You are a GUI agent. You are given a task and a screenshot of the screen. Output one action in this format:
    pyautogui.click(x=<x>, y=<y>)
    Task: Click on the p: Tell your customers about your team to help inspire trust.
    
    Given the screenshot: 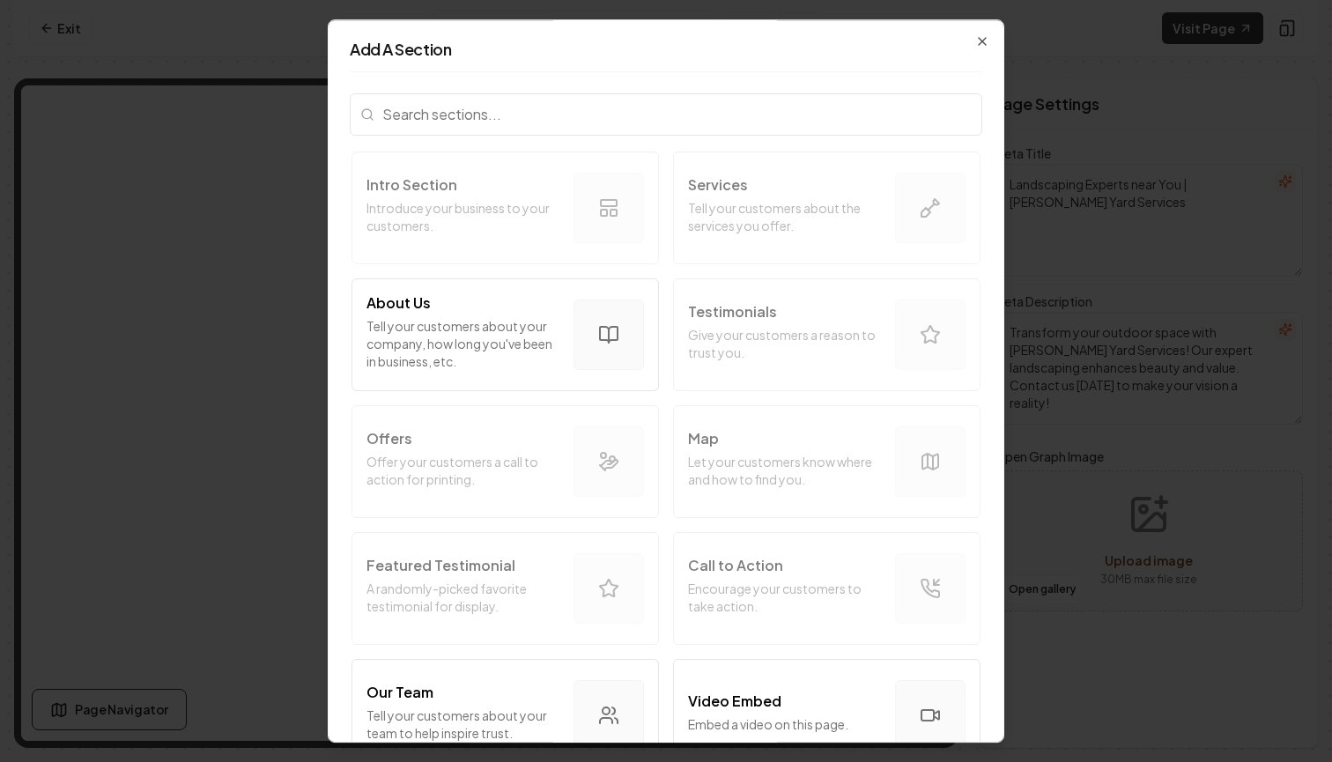 What is the action you would take?
    pyautogui.click(x=463, y=724)
    